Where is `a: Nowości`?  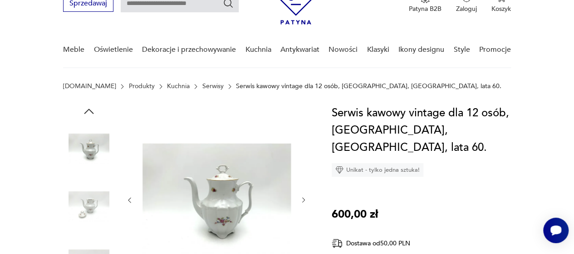
a: Nowości is located at coordinates (343, 49).